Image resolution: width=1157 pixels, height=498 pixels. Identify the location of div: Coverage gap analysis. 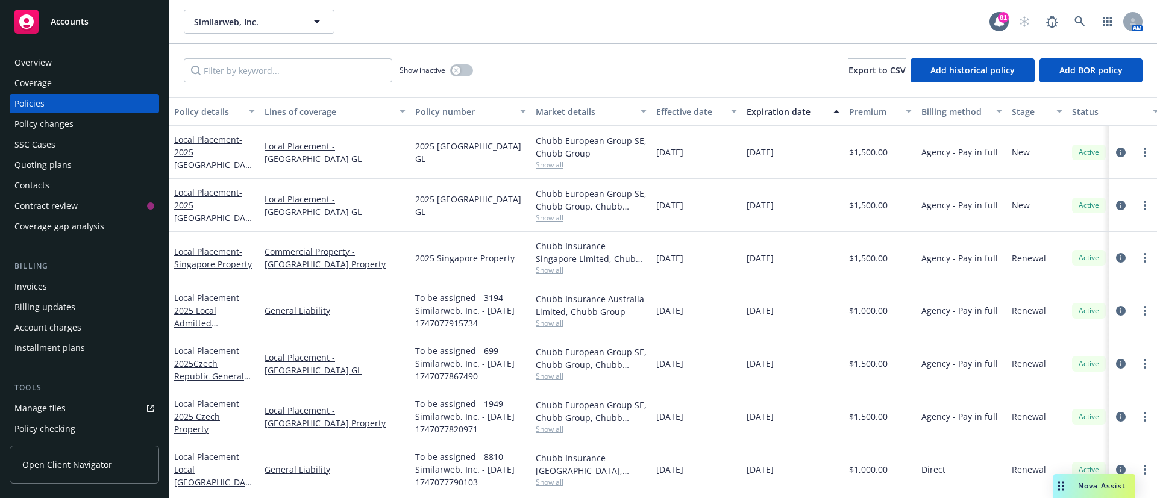
(59, 227).